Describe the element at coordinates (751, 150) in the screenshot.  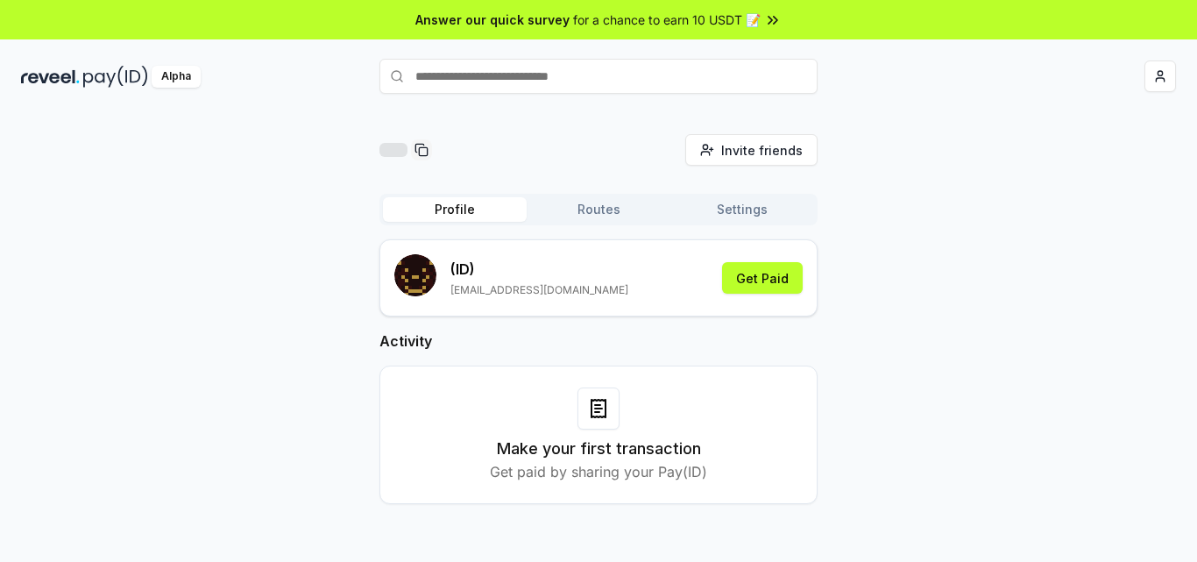
I see `button: Invite friends` at that location.